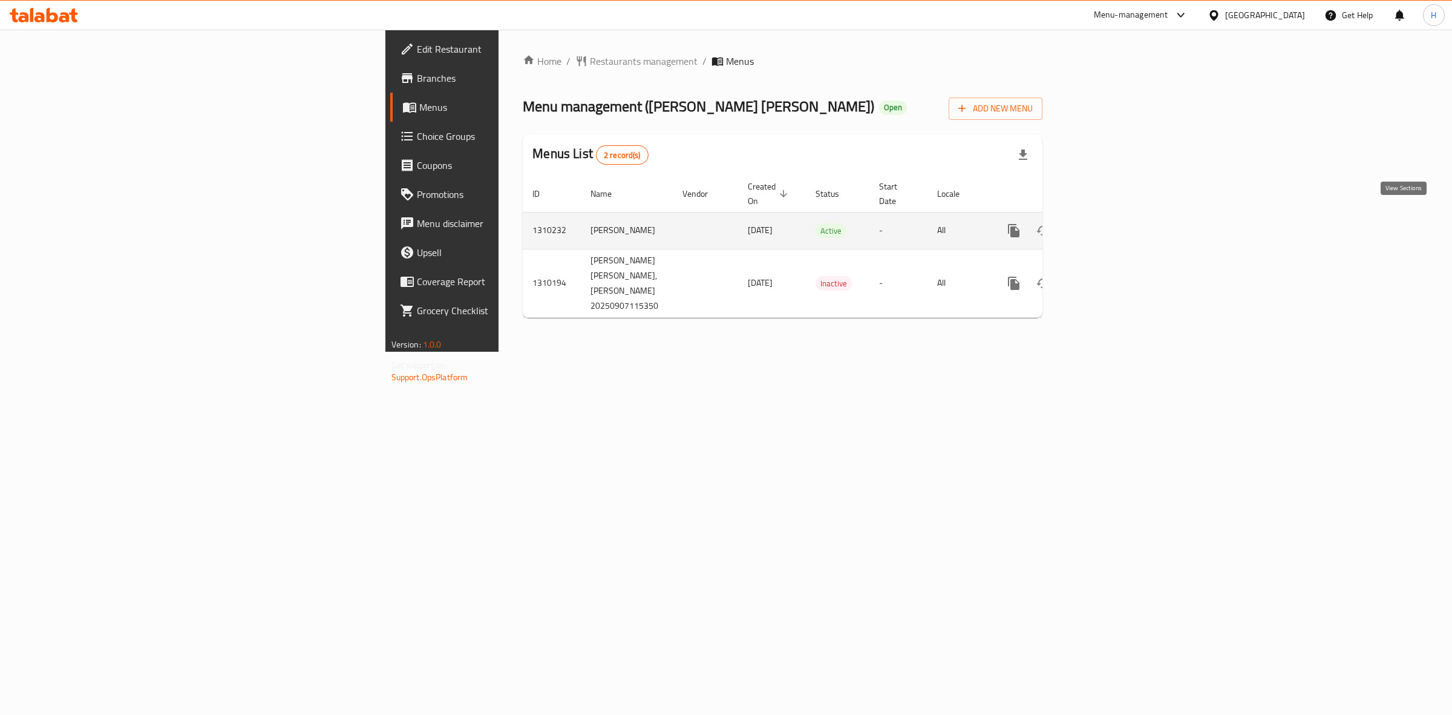 This screenshot has height=715, width=1452. Describe the element at coordinates (834, 283) in the screenshot. I see `div: Inactive` at that location.